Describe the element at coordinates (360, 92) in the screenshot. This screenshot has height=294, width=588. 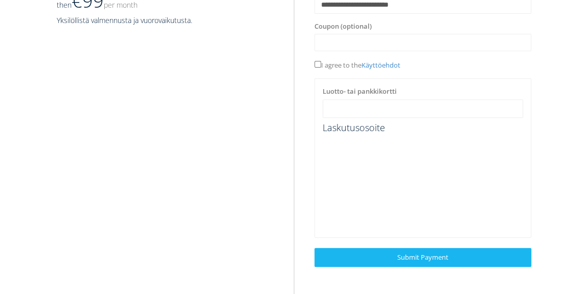
I see `label: Luotto- tai pankkikortti` at that location.